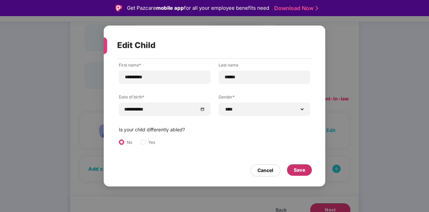 This screenshot has height=212, width=429. Describe the element at coordinates (170, 8) in the screenshot. I see `strong: mobile app` at that location.